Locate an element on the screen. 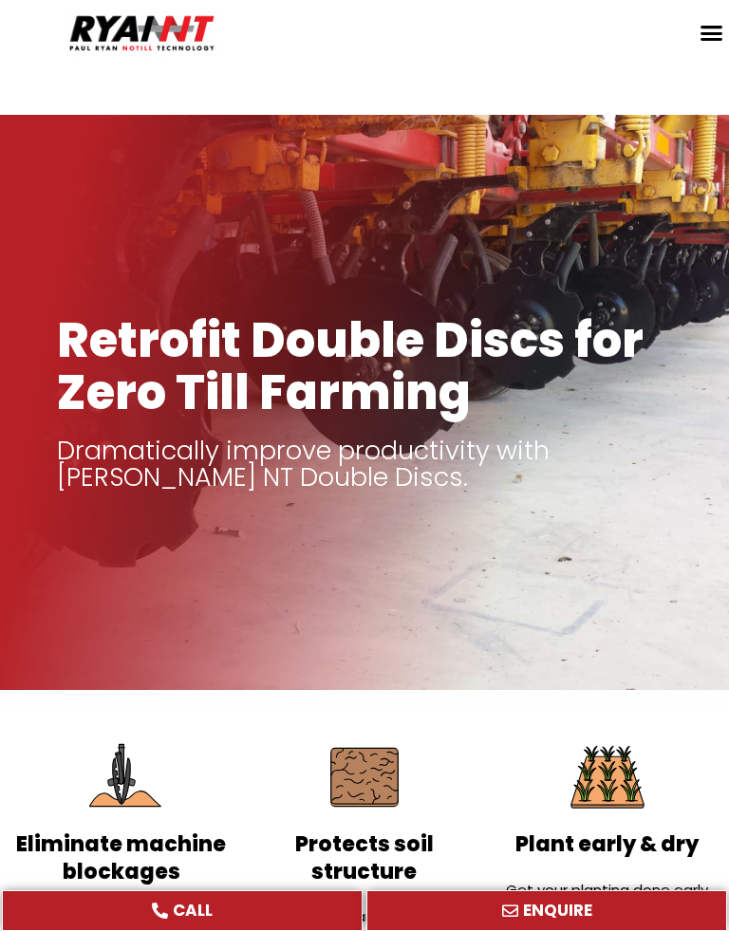 This screenshot has width=729, height=931. div: Menu Toggle is located at coordinates (711, 33).